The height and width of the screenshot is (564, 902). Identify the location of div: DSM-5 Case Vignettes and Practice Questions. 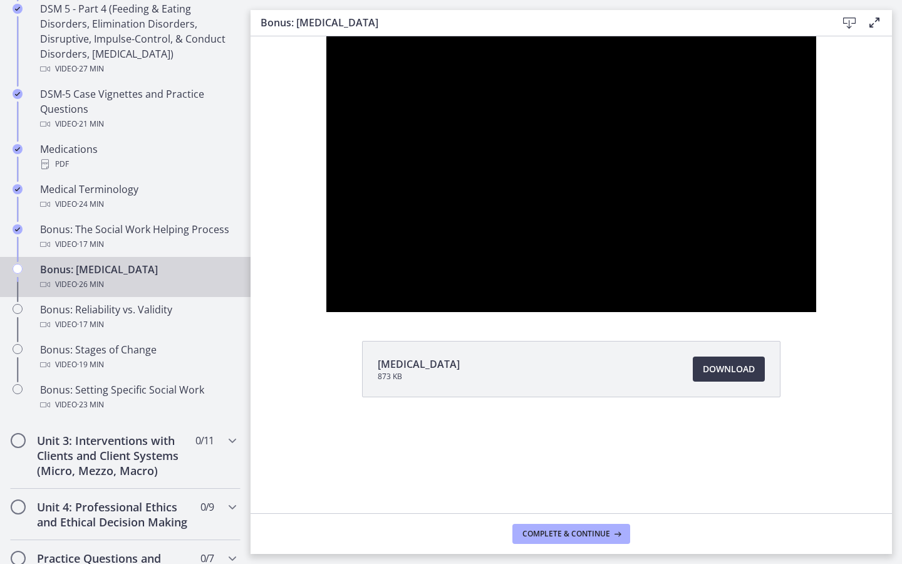
(138, 109).